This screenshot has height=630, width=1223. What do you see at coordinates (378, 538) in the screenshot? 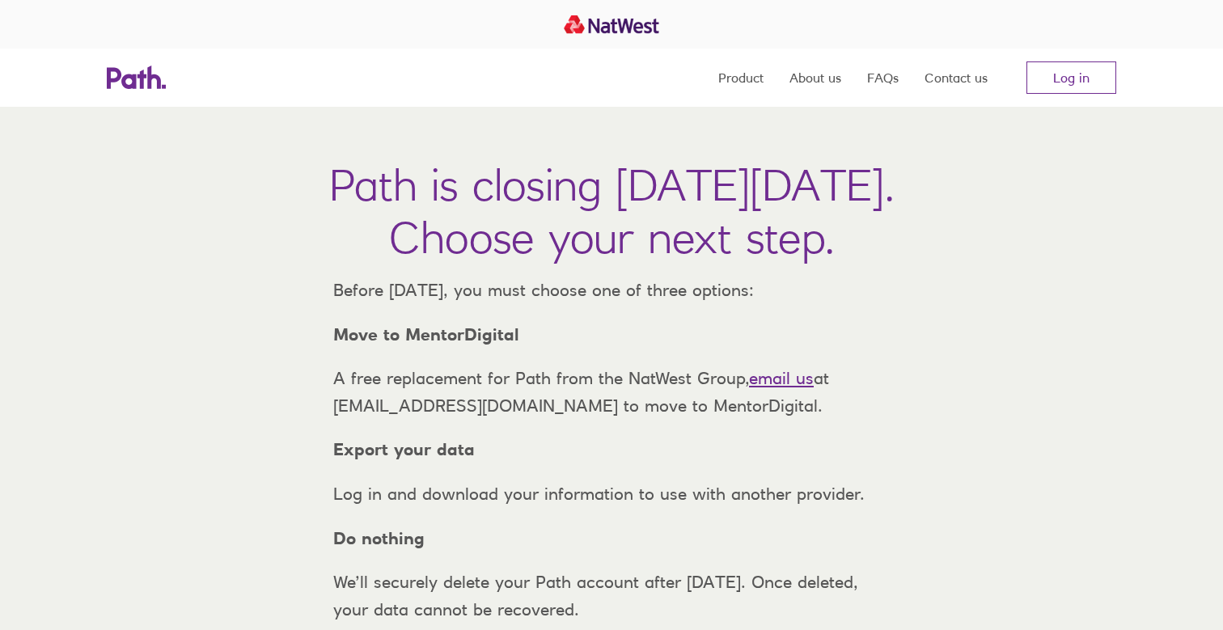
I see `strong: Do nothing` at bounding box center [378, 538].